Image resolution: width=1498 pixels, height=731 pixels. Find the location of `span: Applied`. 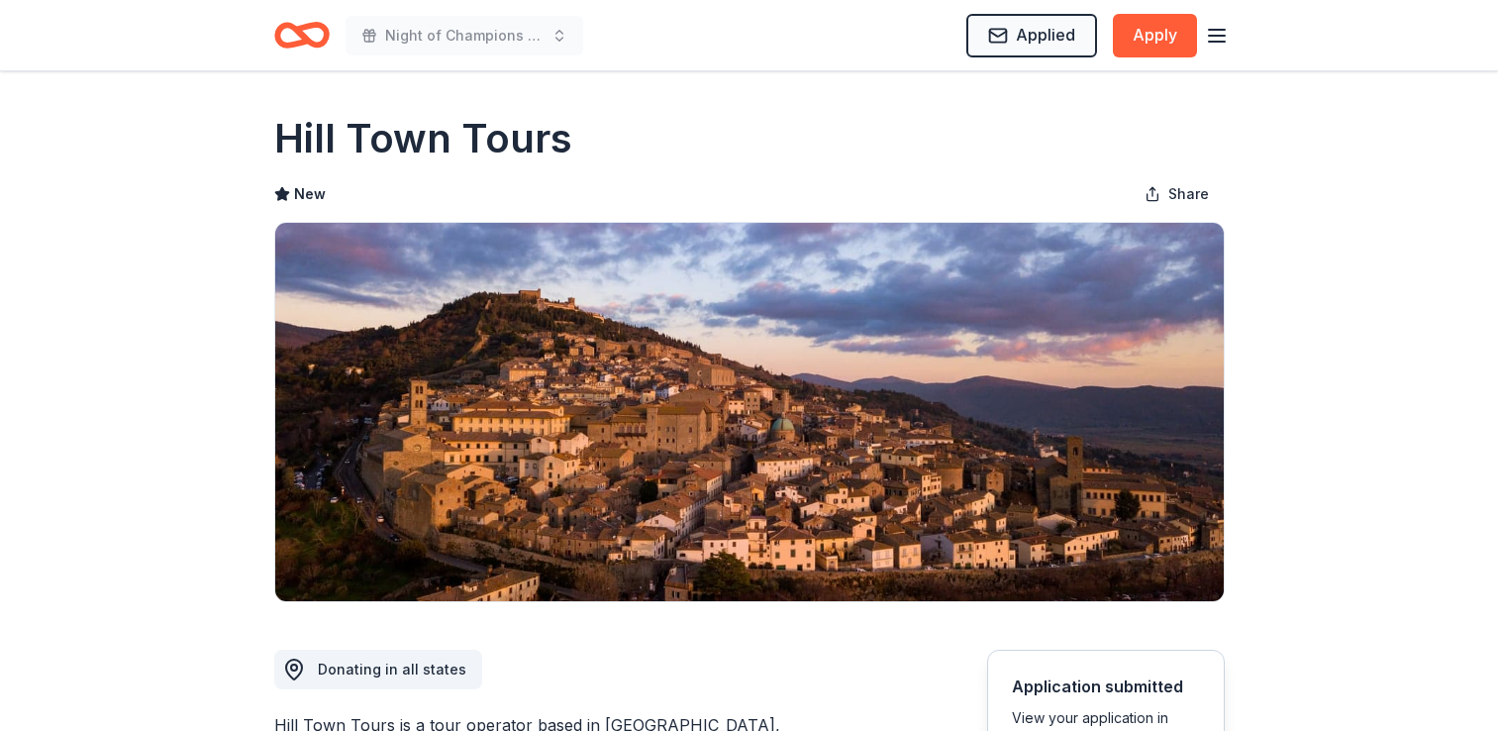

span: Applied is located at coordinates (1046, 35).